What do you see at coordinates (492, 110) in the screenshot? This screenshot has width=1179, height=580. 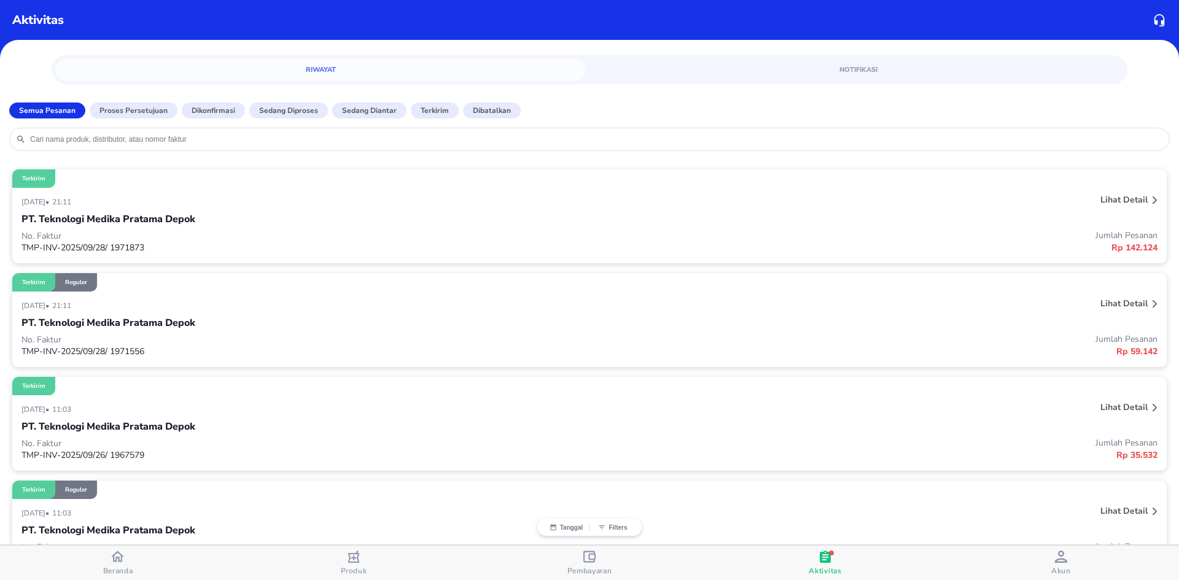 I see `button: Dibatalkan` at bounding box center [492, 110].